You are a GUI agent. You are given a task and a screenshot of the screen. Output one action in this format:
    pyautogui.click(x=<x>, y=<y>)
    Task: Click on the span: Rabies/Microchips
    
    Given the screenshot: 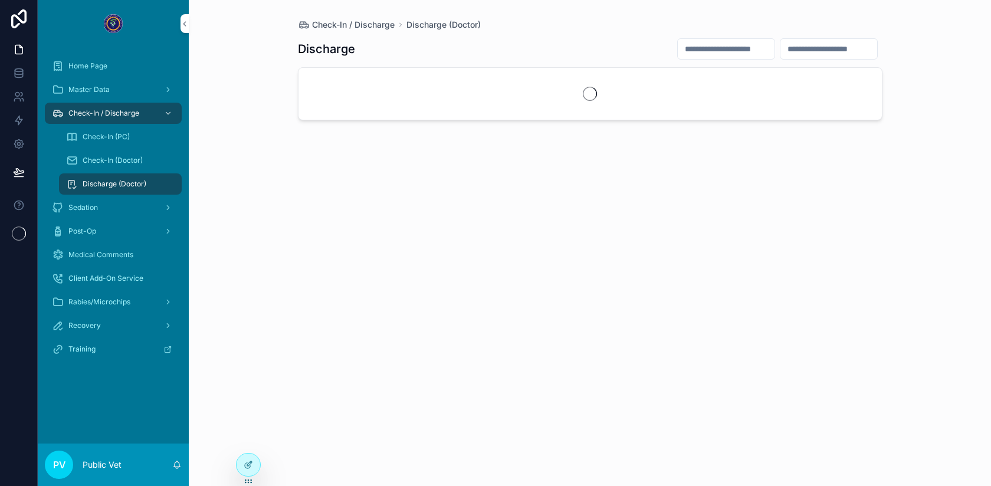 What is the action you would take?
    pyautogui.click(x=99, y=302)
    